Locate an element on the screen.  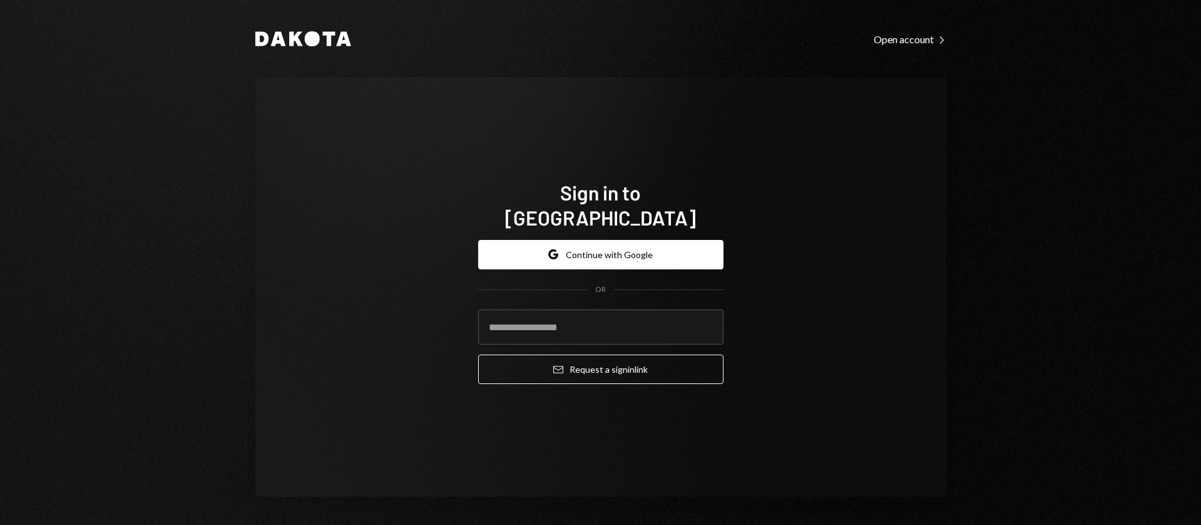
button: Request a signinlink is located at coordinates (601, 369).